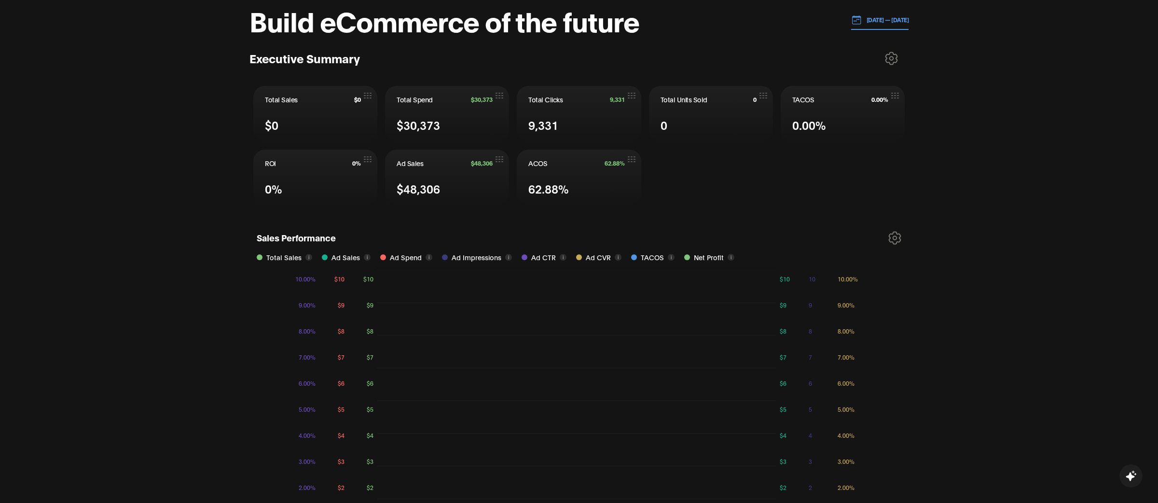 Image resolution: width=1158 pixels, height=503 pixels. What do you see at coordinates (410, 163) in the screenshot?
I see `span: Ad Sales` at bounding box center [410, 163].